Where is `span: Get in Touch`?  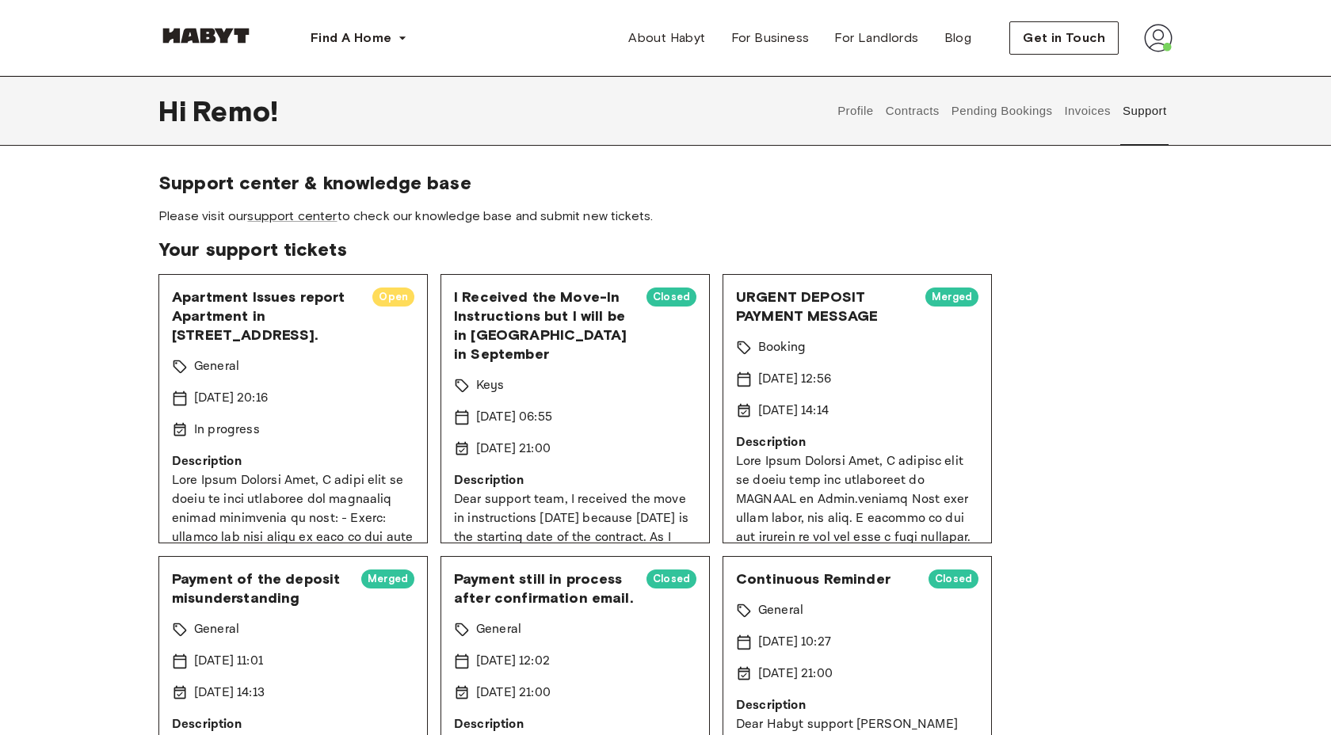
span: Get in Touch is located at coordinates (1064, 38).